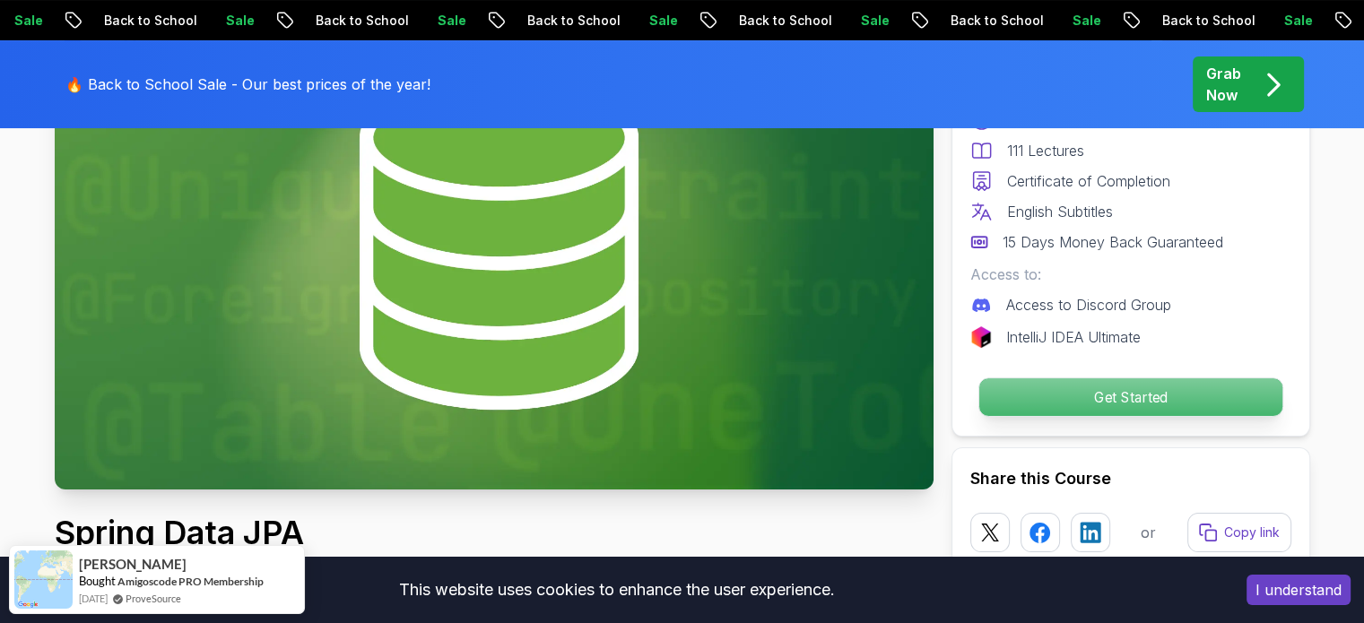 This screenshot has height=623, width=1364. I want to click on img: provesource social proof notification image, so click(43, 579).